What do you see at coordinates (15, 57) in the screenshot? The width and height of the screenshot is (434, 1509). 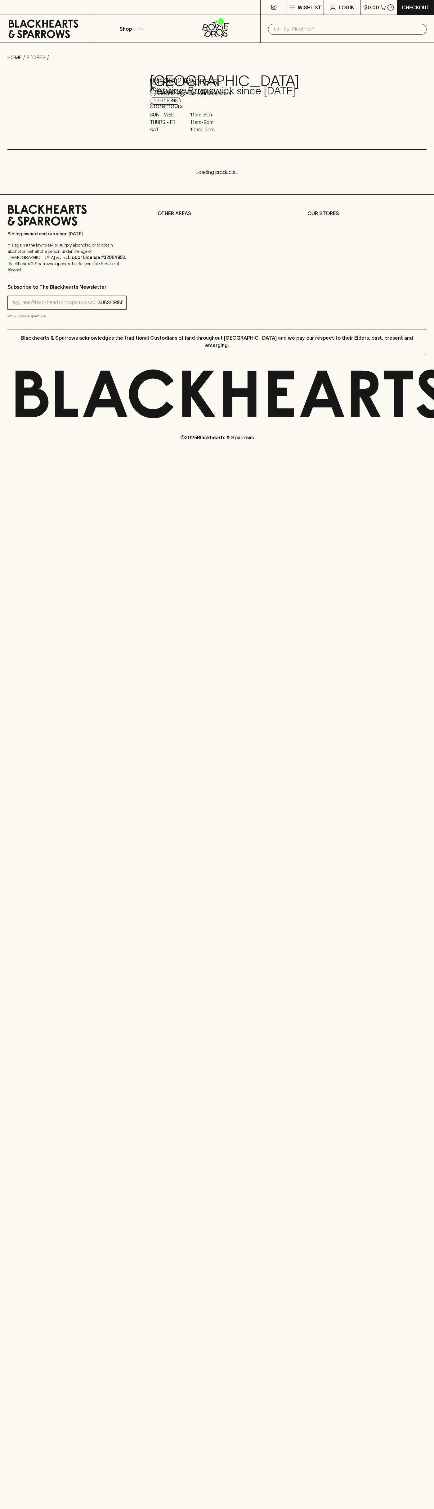 I see `a: HOME` at bounding box center [15, 57].